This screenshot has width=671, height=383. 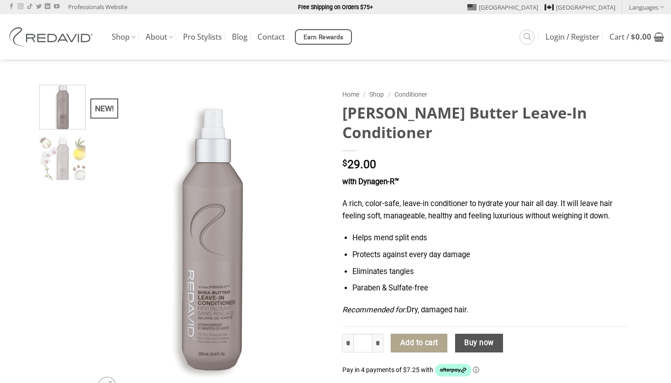 I want to click on a: Earn Rewards, so click(x=323, y=37).